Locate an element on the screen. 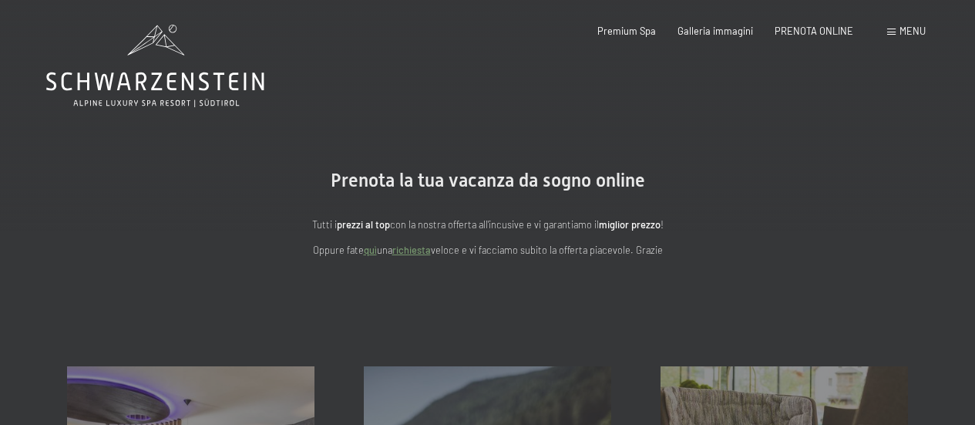 Image resolution: width=975 pixels, height=425 pixels. a: quì is located at coordinates (370, 250).